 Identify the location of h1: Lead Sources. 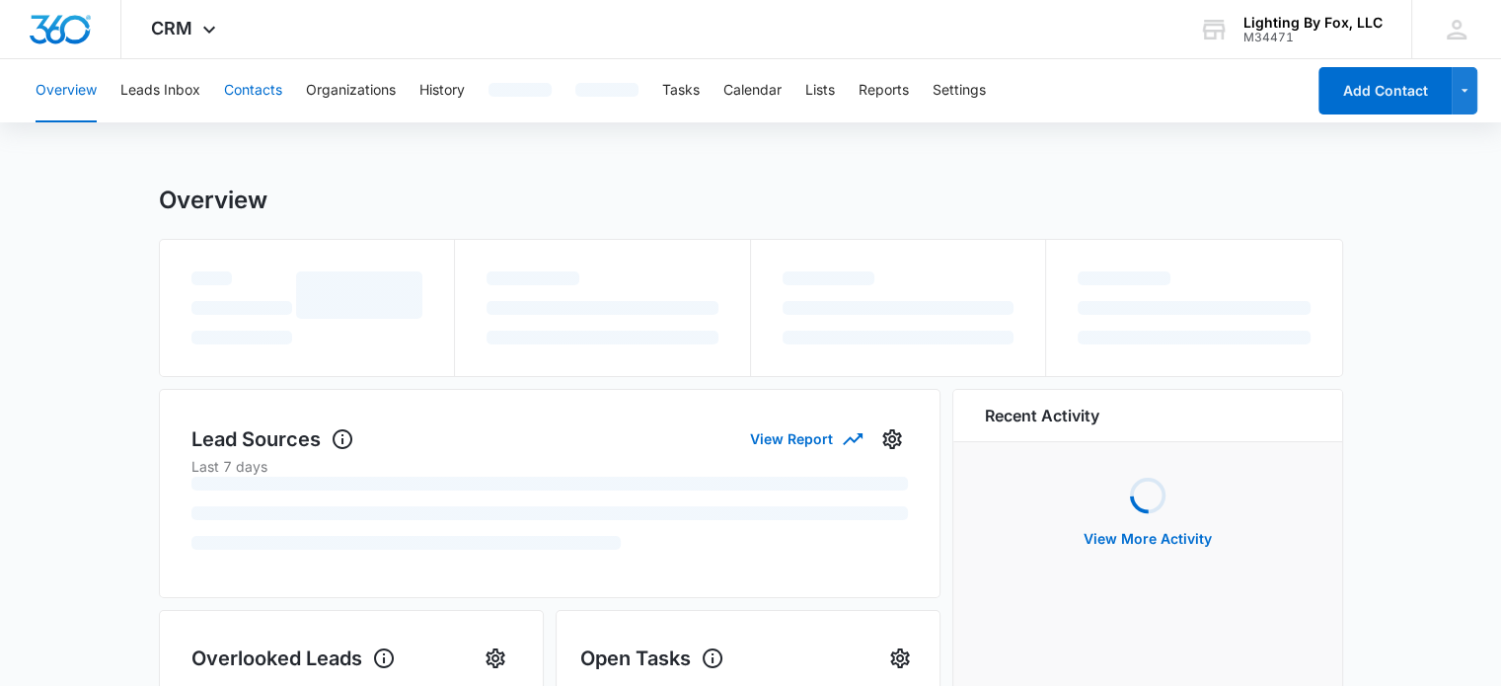
(272, 439).